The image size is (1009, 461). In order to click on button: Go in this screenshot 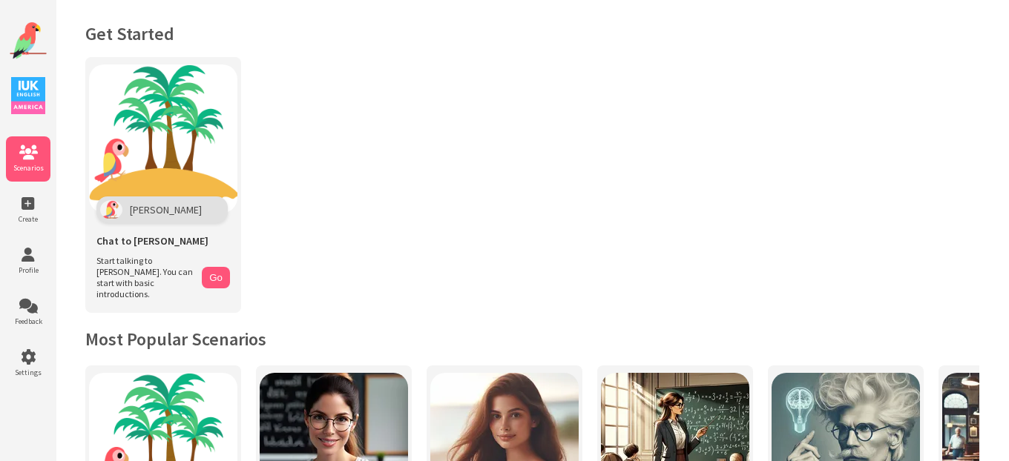, I will do `click(216, 277)`.